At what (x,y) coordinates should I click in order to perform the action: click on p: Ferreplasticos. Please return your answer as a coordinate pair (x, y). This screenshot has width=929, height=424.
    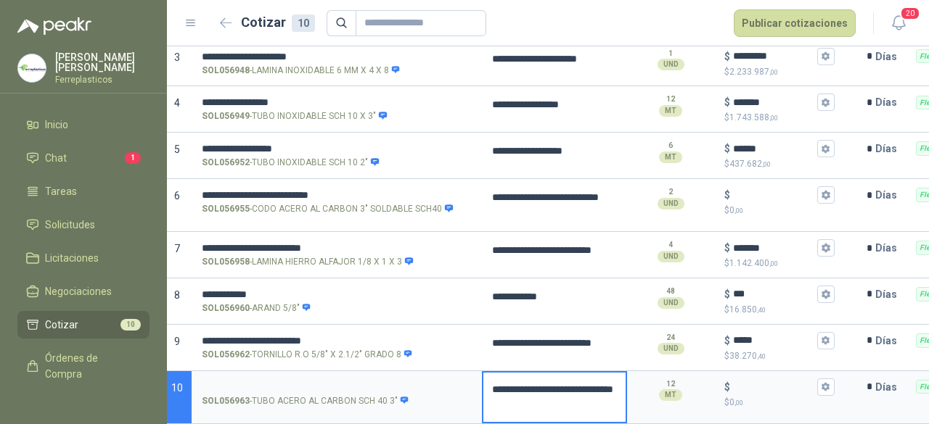
    Looking at the image, I should click on (102, 80).